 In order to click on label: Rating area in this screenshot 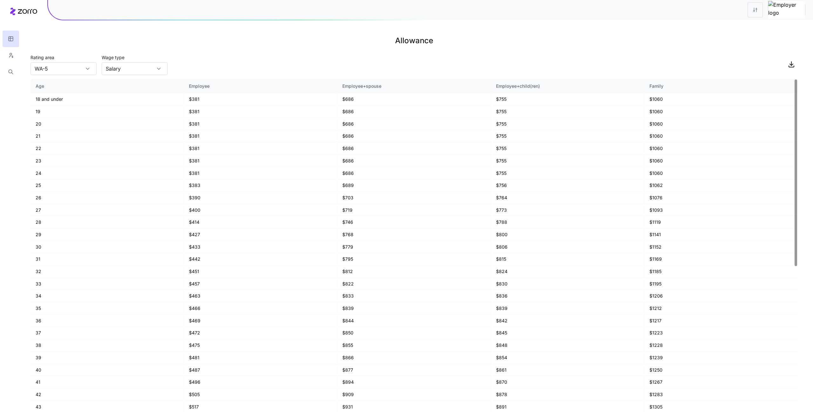, I will do `click(42, 57)`.